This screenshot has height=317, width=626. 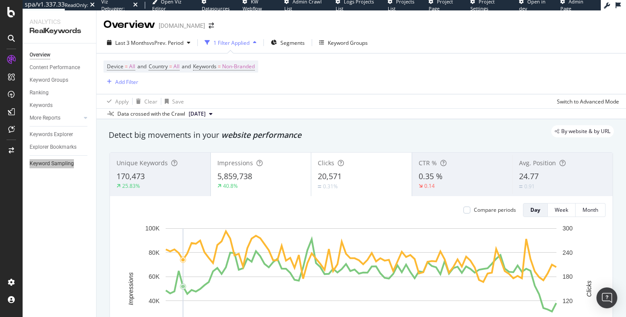 I want to click on div: Switch to Advanced Mode, so click(x=588, y=101).